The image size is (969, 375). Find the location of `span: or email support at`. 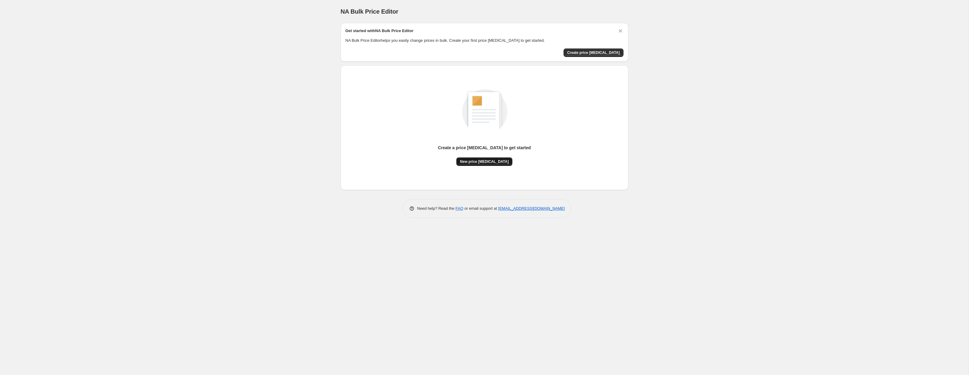

span: or email support at is located at coordinates (481, 208).